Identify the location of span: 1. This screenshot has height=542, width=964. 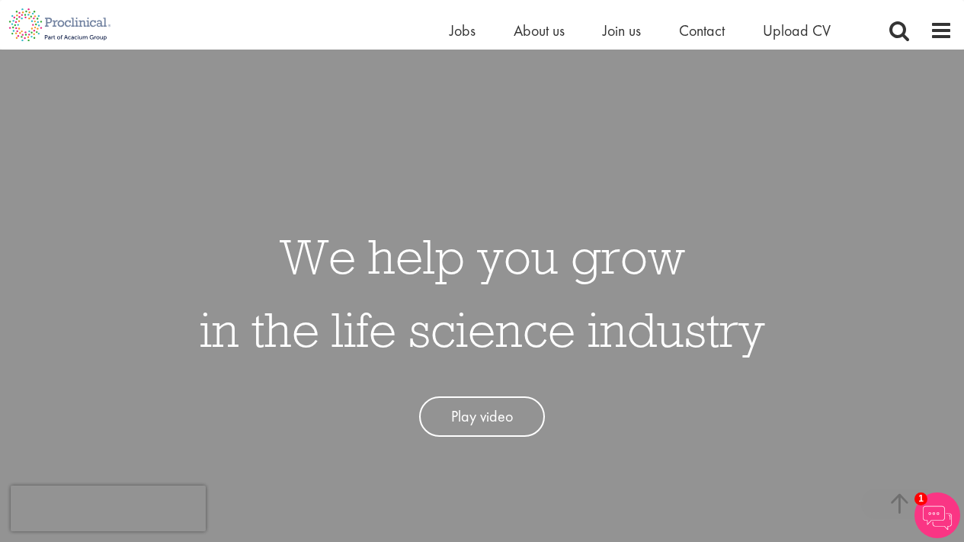
(921, 499).